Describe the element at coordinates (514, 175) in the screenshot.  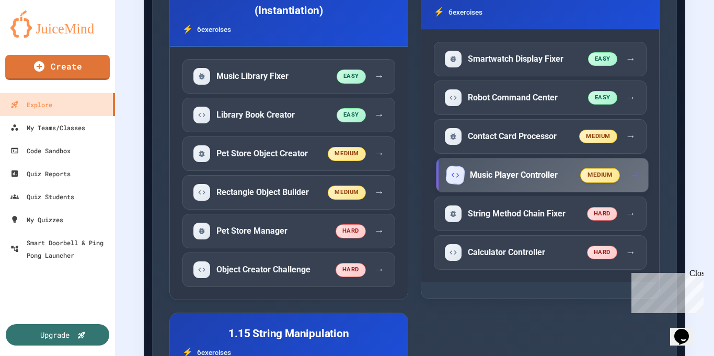
I see `h5: Music Player Controller` at that location.